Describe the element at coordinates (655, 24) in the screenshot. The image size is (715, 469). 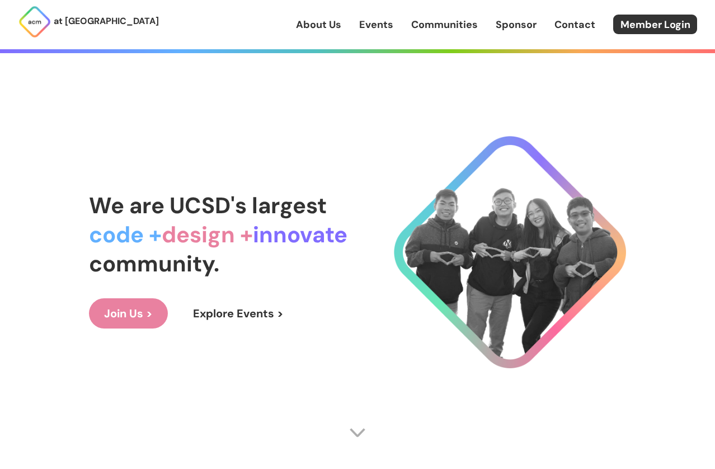
I see `a: Member Login` at that location.